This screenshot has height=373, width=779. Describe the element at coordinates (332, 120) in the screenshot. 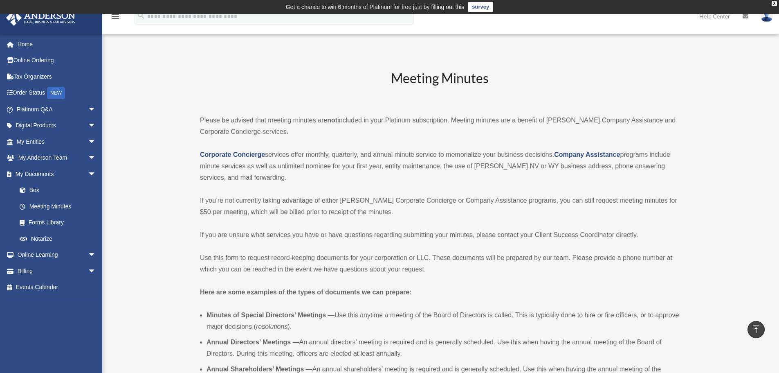

I see `strong: not` at that location.